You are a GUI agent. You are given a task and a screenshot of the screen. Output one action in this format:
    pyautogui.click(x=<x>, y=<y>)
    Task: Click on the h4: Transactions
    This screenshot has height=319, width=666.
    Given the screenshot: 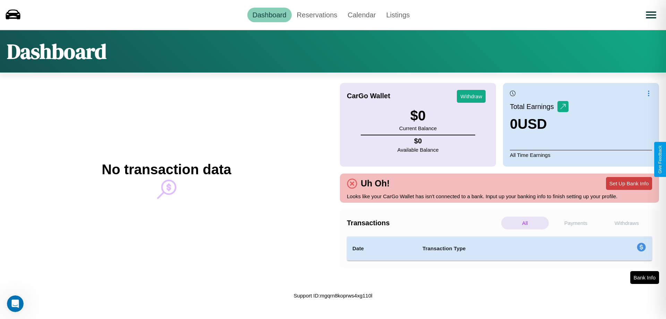 What is the action you would take?
    pyautogui.click(x=423, y=223)
    